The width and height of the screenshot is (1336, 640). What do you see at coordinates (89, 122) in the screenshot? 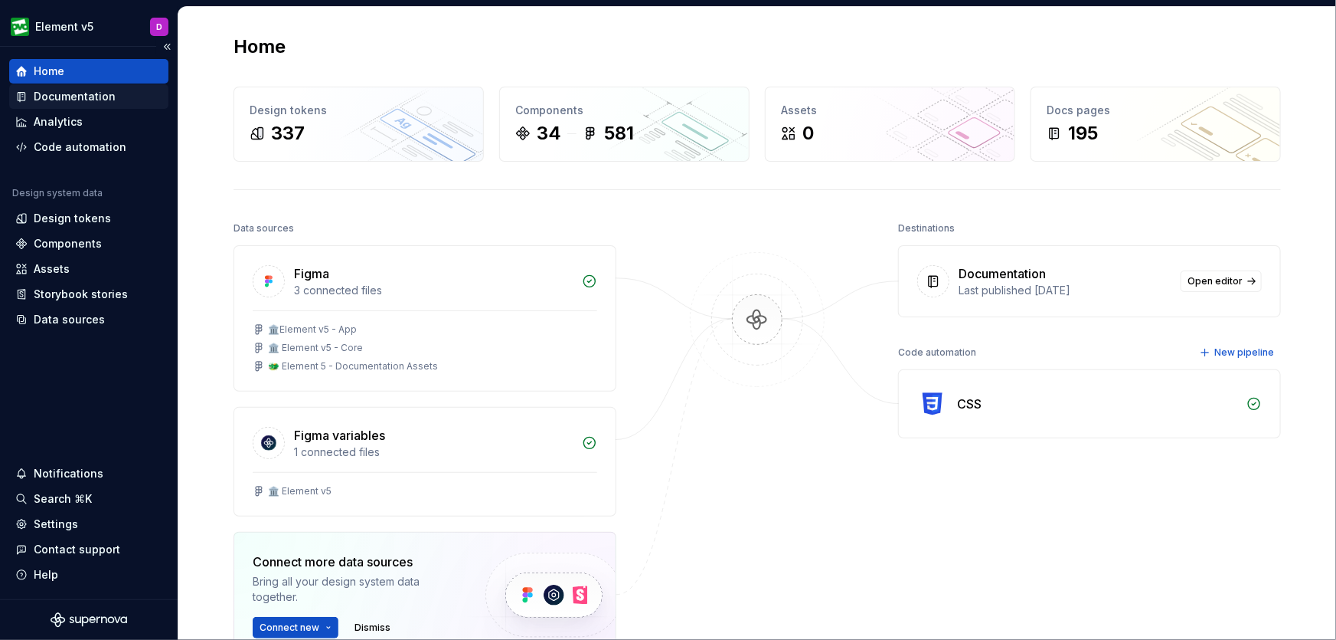
I see `a: Analytics` at bounding box center [89, 122].